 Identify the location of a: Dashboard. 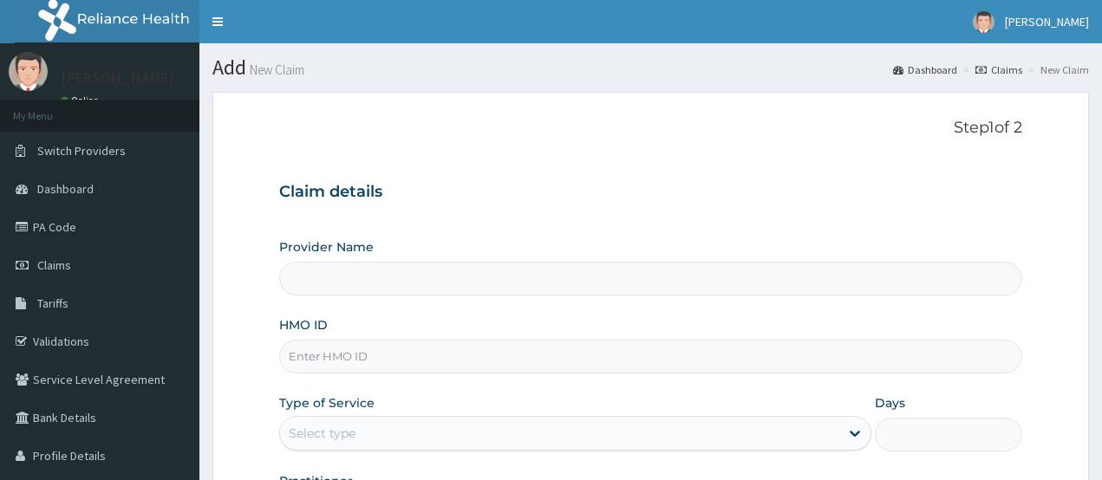
(925, 69).